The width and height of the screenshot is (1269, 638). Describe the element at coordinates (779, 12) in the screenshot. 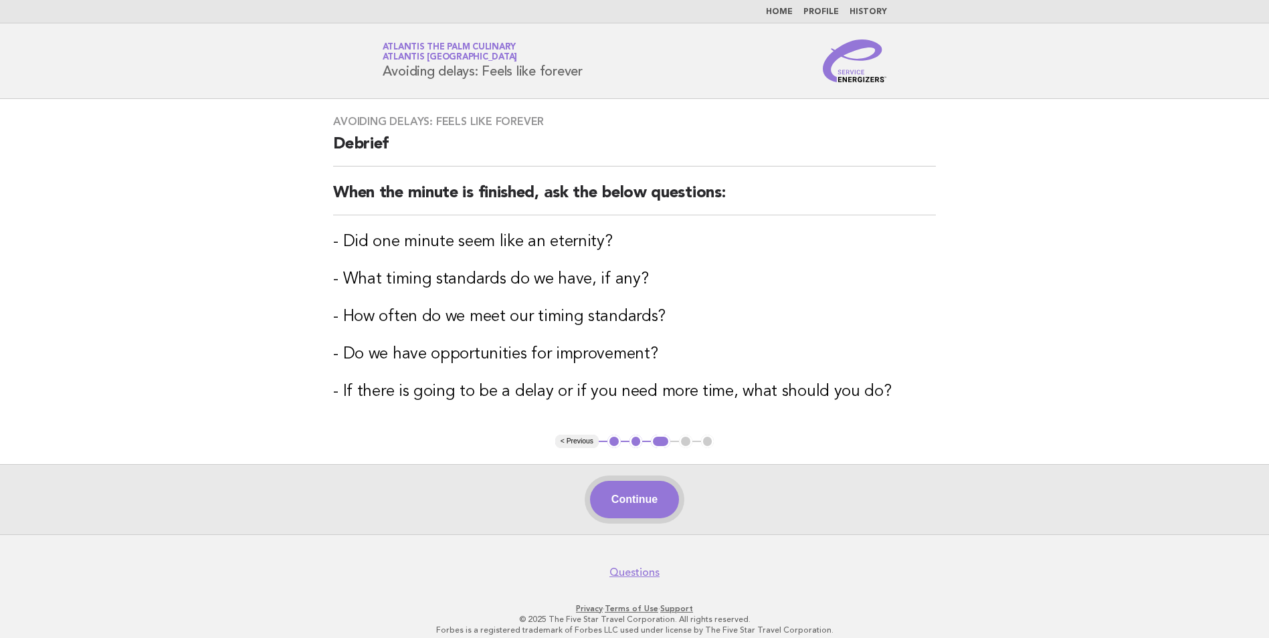

I see `a: Home` at that location.